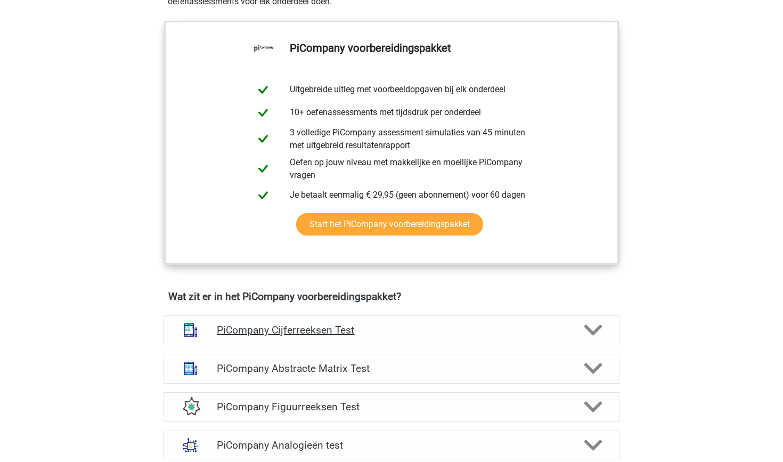 The width and height of the screenshot is (783, 462). I want to click on img: abstracte matrices, so click(191, 368).